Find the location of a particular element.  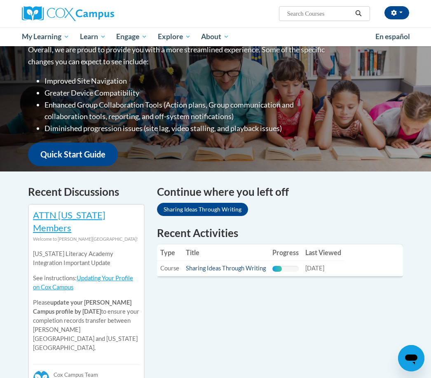

li: Enhanced Group Collaboration Tools (Action plans, Group communication and collaboration tools, re... is located at coordinates (185, 111).